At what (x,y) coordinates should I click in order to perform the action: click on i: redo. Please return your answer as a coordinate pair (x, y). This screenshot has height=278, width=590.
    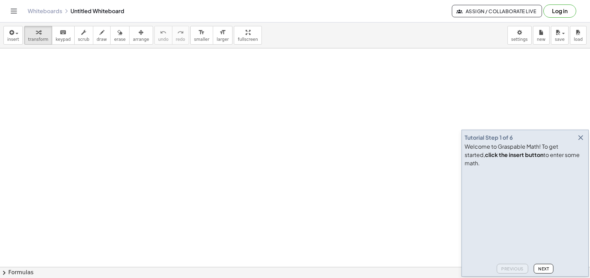
    Looking at the image, I should click on (180, 32).